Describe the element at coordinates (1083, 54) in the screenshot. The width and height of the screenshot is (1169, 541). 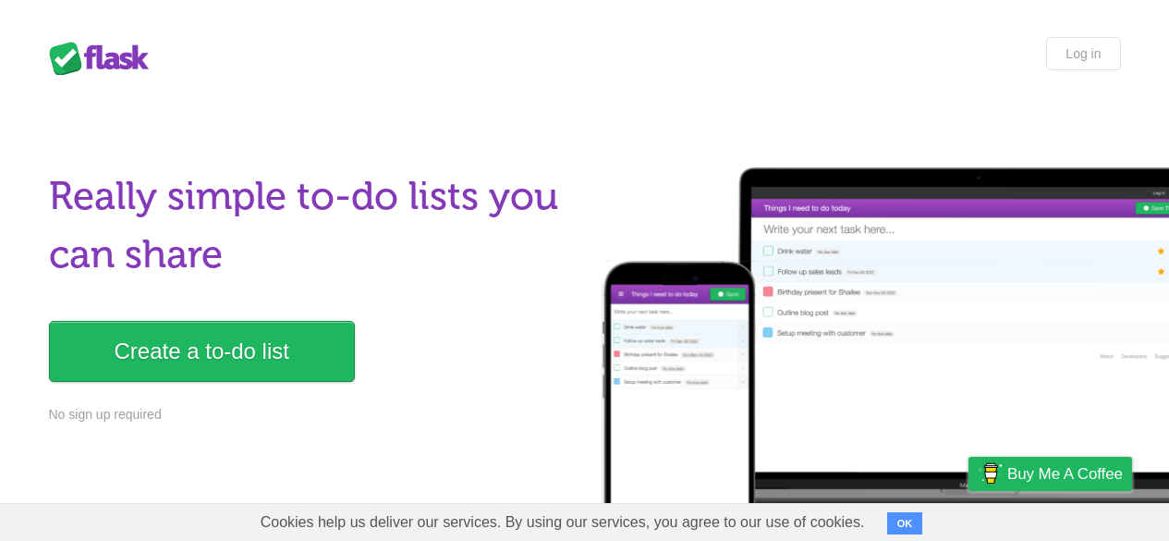
I see `a: Log in` at that location.